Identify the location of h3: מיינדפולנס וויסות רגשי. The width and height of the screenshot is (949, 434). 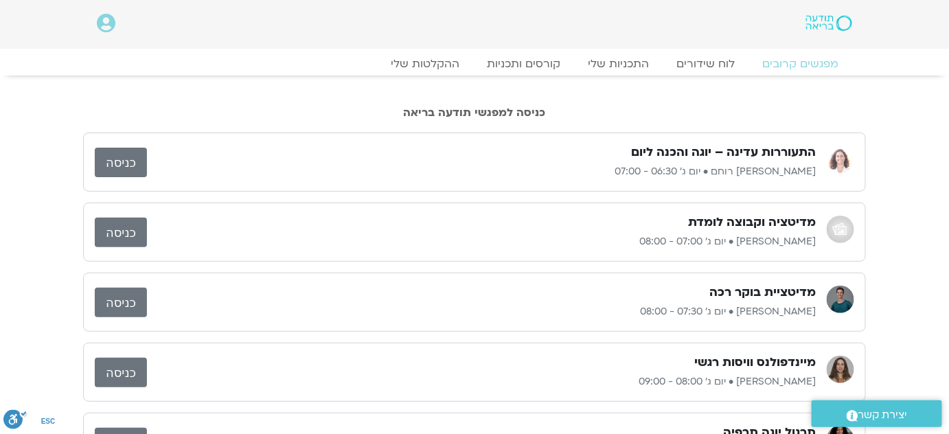
(755, 363).